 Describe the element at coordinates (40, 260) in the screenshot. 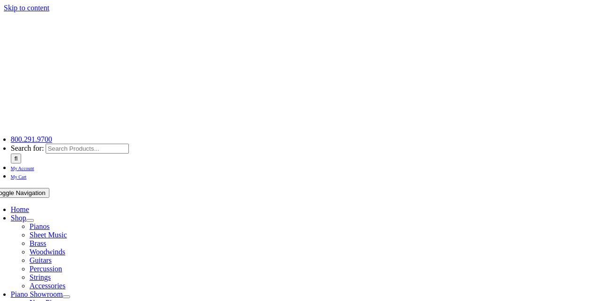

I see `a: Guitars` at that location.